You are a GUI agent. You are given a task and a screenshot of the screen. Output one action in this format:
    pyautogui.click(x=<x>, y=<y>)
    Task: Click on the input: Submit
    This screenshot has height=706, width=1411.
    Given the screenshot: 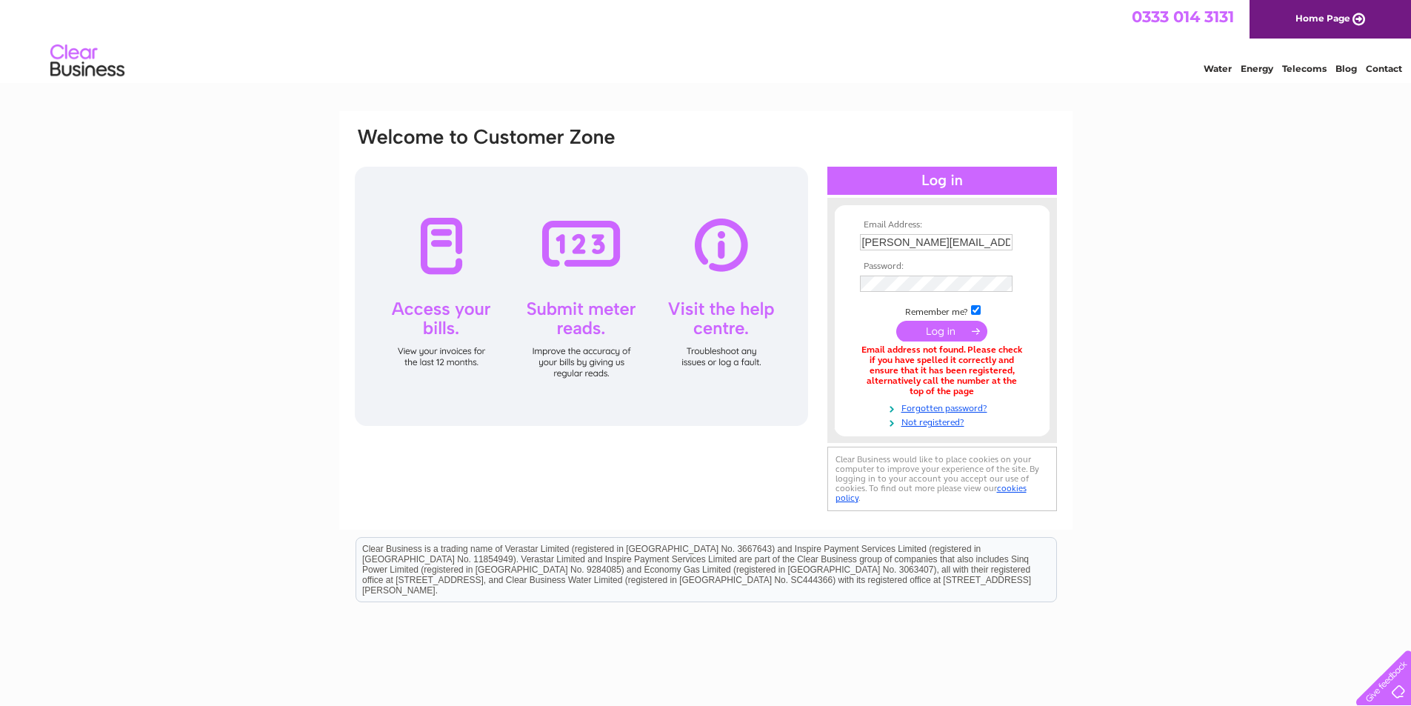 What is the action you would take?
    pyautogui.click(x=942, y=331)
    